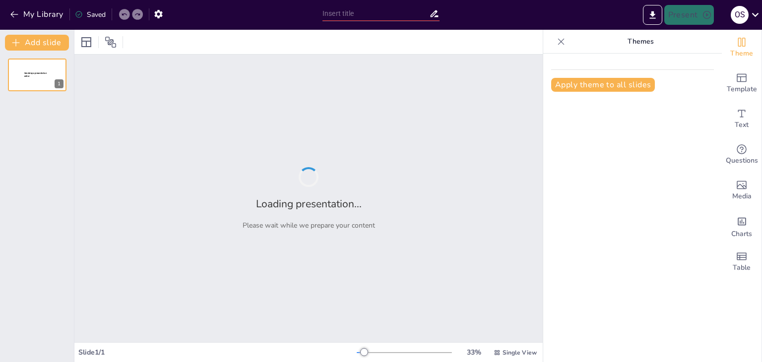 This screenshot has height=362, width=762. I want to click on h2: Loading presentation..., so click(309, 204).